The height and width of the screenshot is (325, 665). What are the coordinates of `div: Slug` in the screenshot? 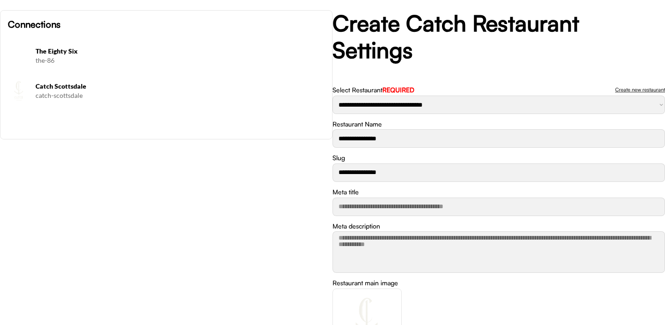 It's located at (338, 158).